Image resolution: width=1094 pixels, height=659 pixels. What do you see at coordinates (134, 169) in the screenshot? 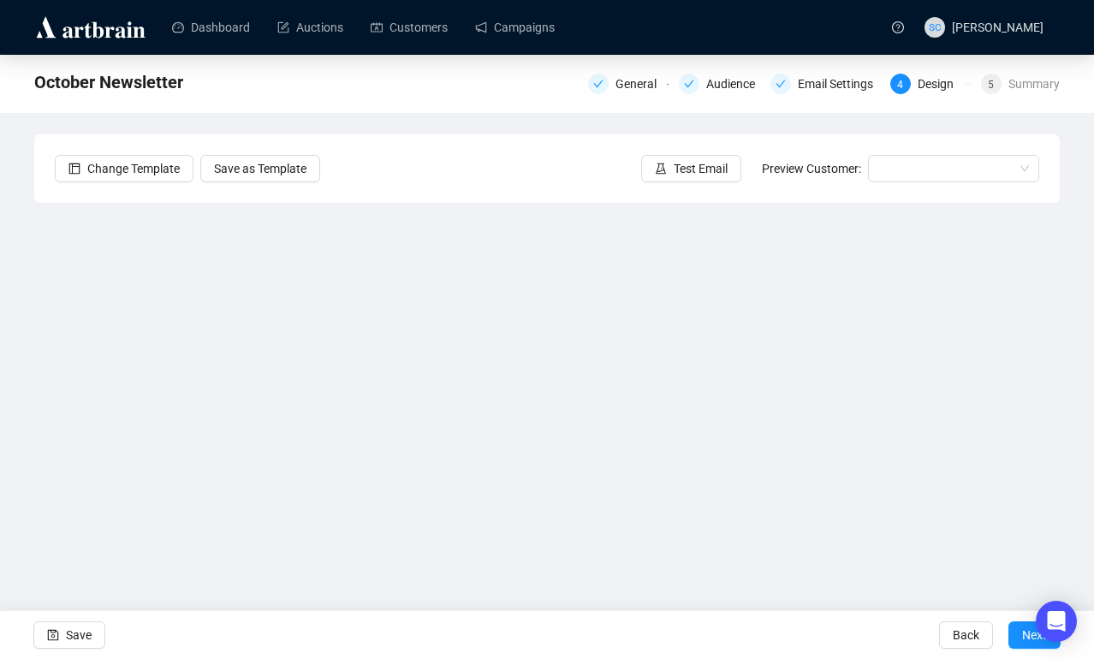
I see `span: Change Template` at bounding box center [134, 169].